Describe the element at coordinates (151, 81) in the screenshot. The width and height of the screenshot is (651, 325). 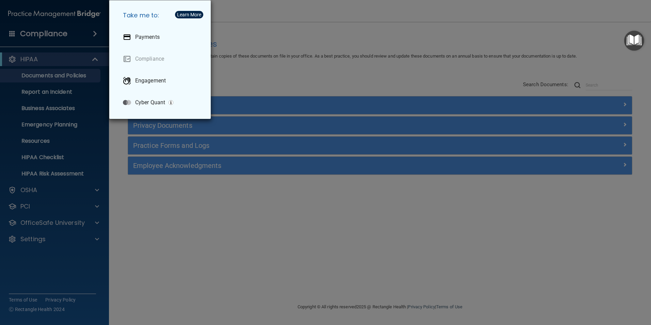
I see `p: Engagement` at that location.